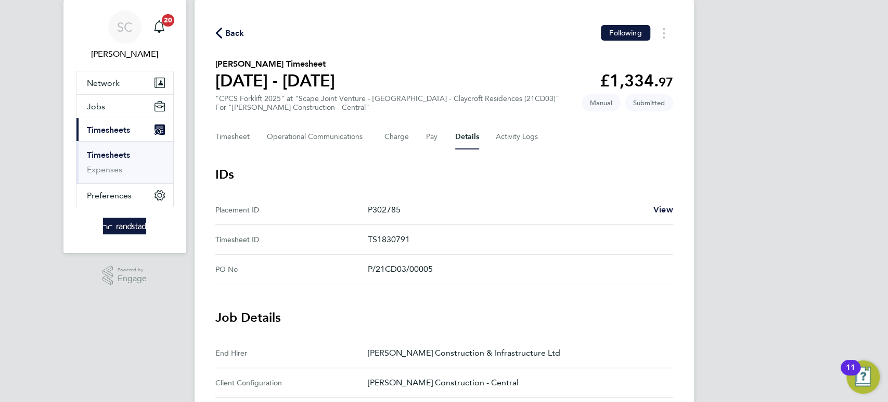 The height and width of the screenshot is (402, 888). I want to click on span: Sallie Cutts, so click(125, 54).